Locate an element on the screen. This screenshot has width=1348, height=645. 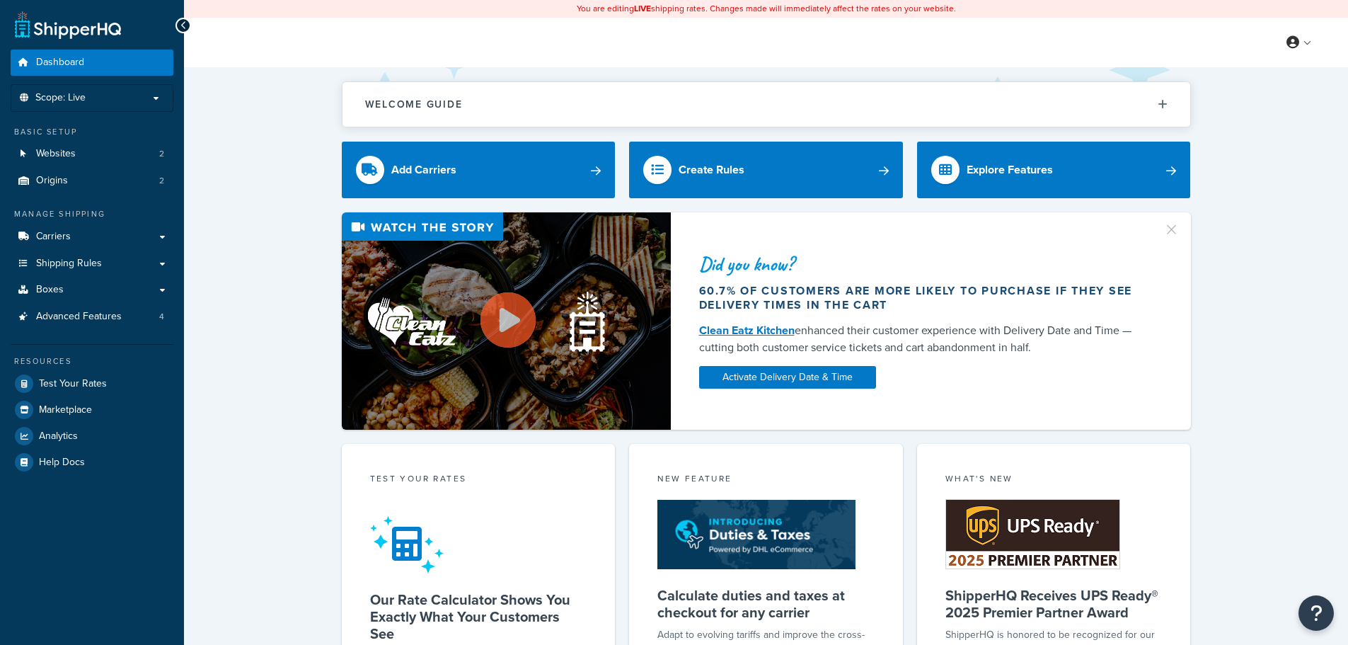
a: Explore Features is located at coordinates (1054, 170).